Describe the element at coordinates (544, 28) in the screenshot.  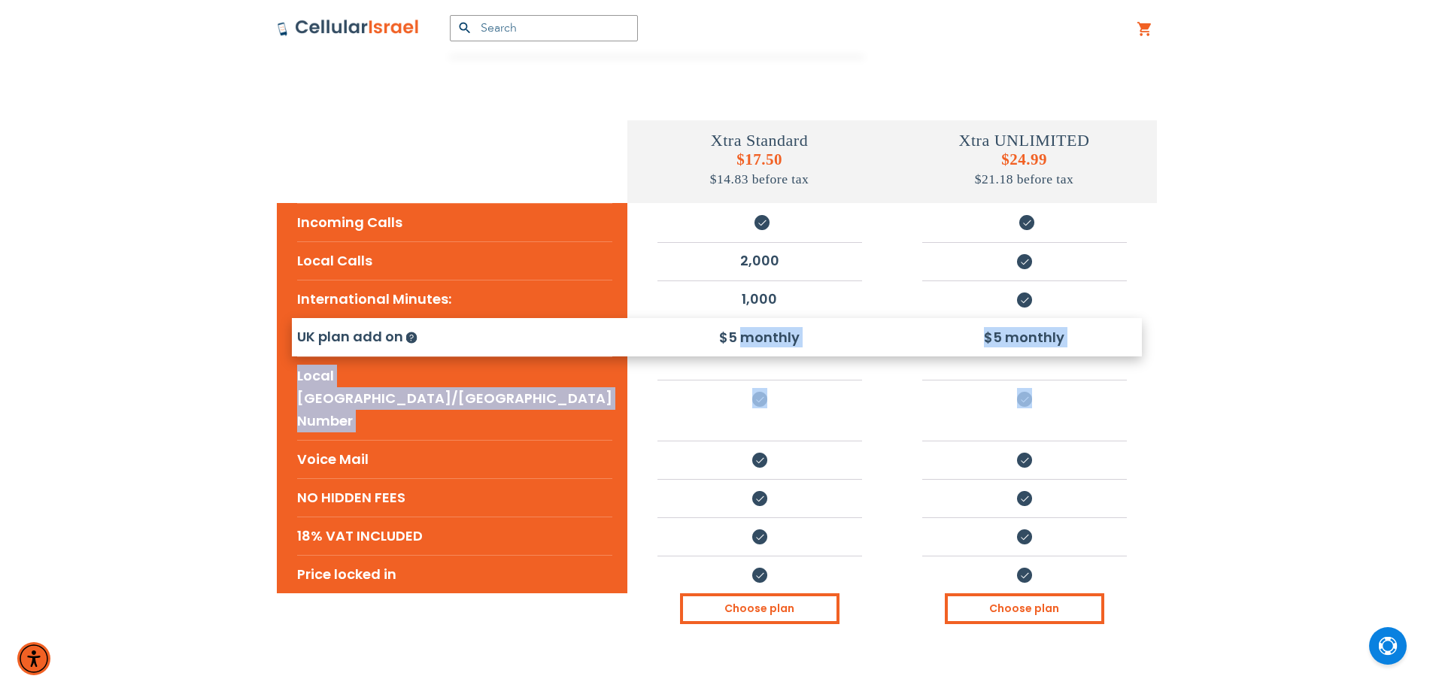
I see `input: Search` at that location.